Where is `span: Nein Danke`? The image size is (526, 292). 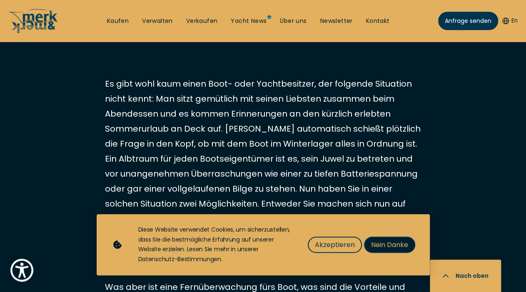 span: Nein Danke is located at coordinates (389, 244).